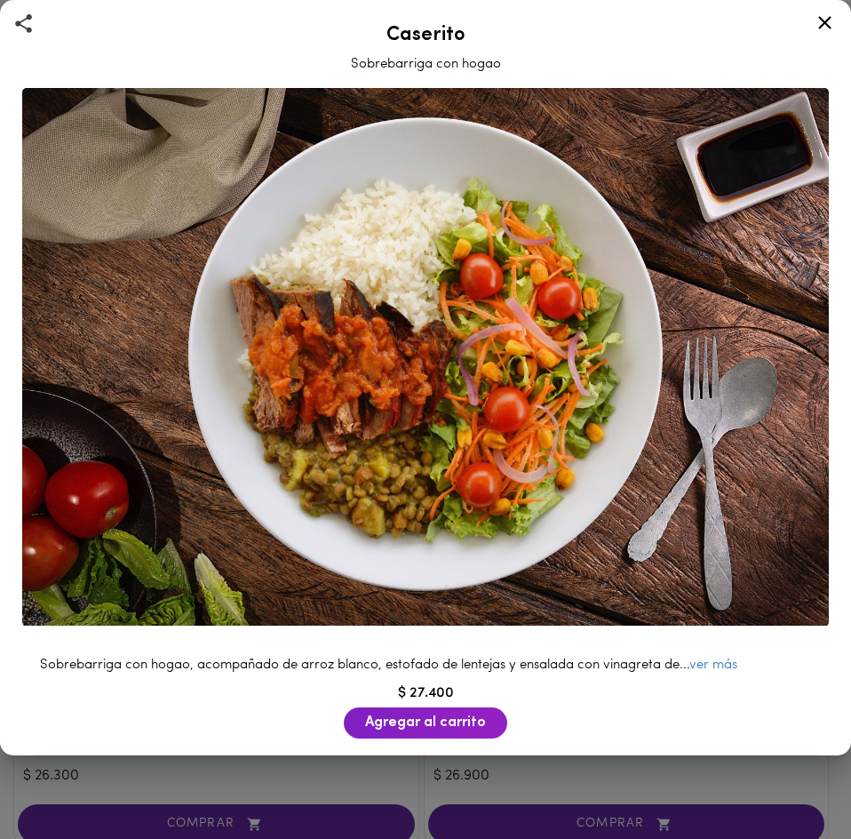 Image resolution: width=851 pixels, height=839 pixels. I want to click on span: Sobrebarriga con hogao, so click(426, 64).